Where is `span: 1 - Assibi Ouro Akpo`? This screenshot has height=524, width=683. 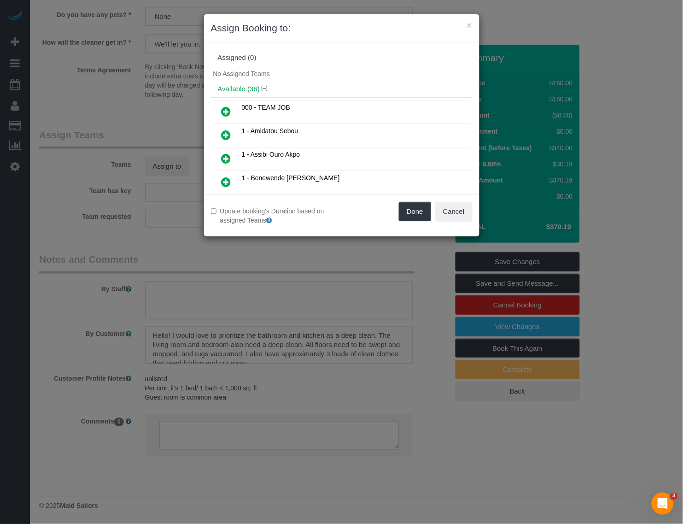
span: 1 - Assibi Ouro Akpo is located at coordinates (271, 154).